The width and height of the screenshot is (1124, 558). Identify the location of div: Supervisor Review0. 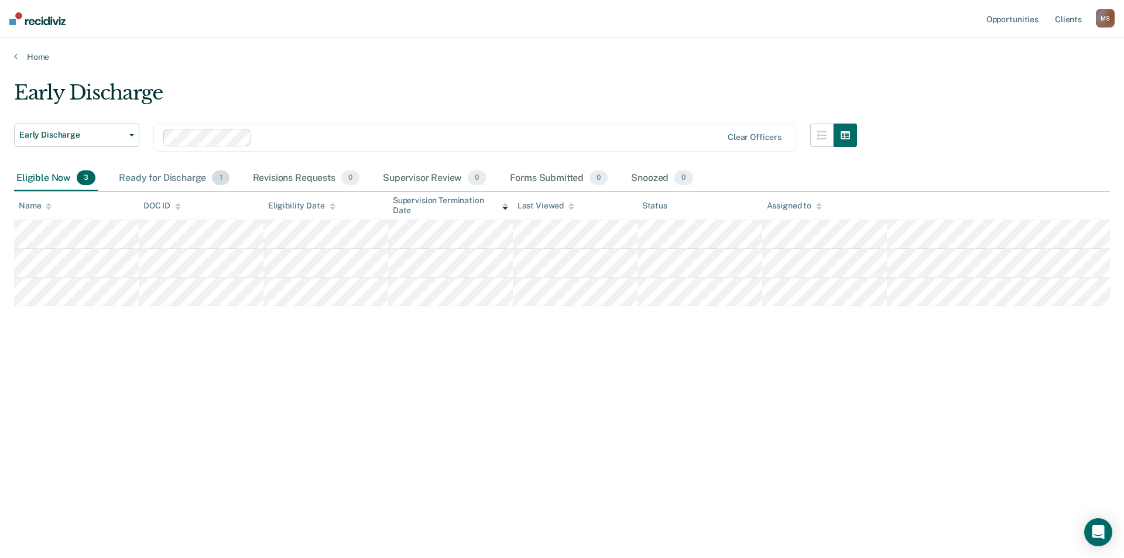
(434, 179).